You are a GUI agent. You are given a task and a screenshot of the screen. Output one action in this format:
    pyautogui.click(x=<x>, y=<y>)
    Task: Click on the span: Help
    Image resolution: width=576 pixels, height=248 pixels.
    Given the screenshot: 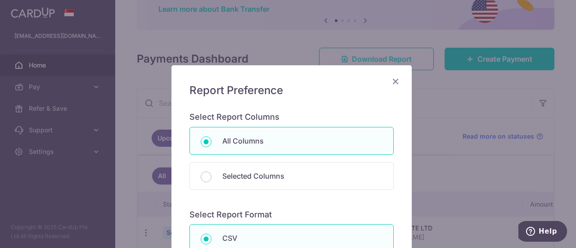 What is the action you would take?
    pyautogui.click(x=29, y=10)
    